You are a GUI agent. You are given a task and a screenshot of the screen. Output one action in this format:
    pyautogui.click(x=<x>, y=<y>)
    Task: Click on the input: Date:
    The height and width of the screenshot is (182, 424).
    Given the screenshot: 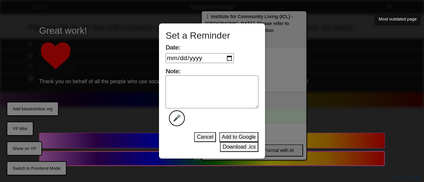 What is the action you would take?
    pyautogui.click(x=200, y=58)
    